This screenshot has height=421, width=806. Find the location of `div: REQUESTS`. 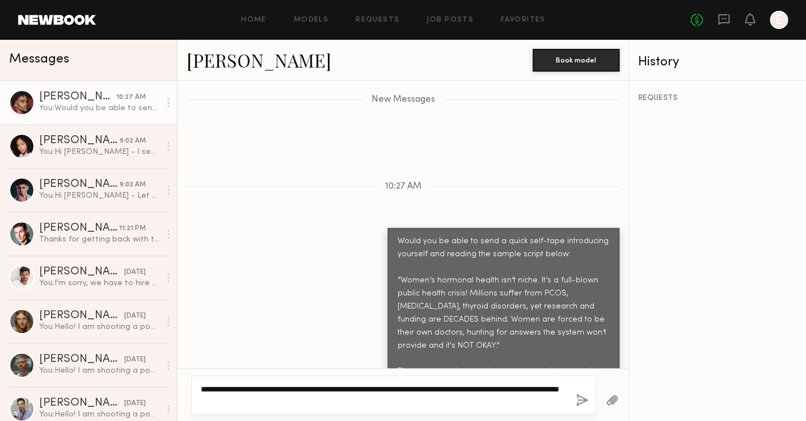

div: REQUESTS is located at coordinates (718, 98).